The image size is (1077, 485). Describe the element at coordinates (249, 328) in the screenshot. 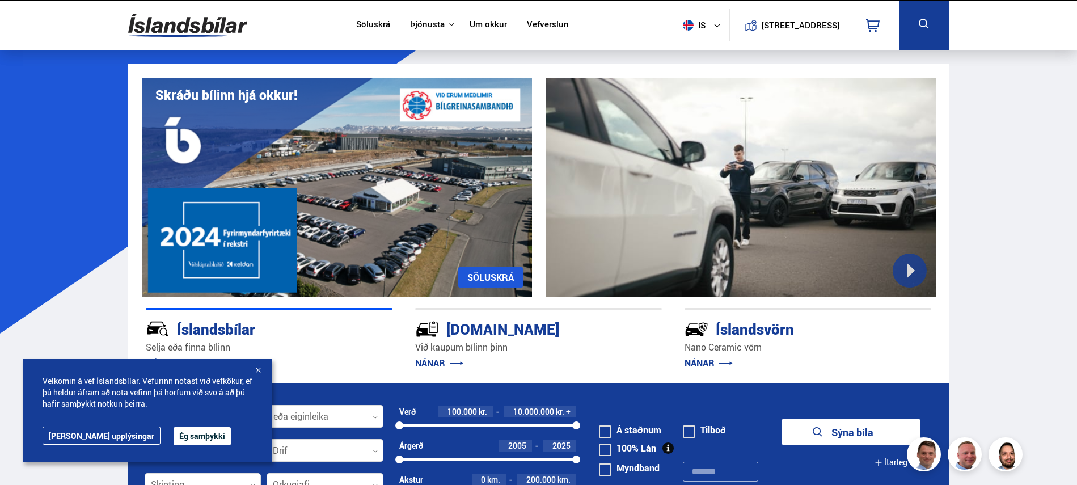

I see `div: Íslandsbílar` at that location.